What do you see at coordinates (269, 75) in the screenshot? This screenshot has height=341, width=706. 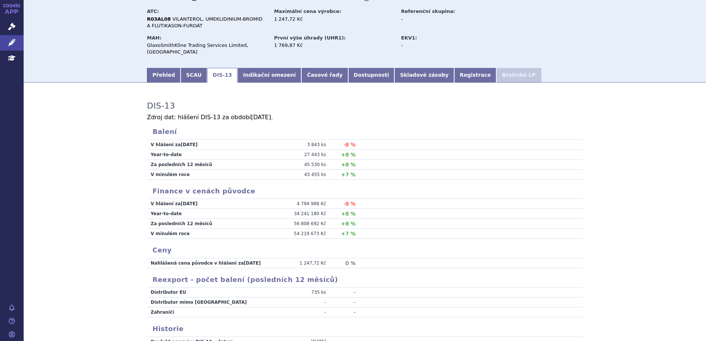 I see `a: Indikační omezení` at bounding box center [269, 75].